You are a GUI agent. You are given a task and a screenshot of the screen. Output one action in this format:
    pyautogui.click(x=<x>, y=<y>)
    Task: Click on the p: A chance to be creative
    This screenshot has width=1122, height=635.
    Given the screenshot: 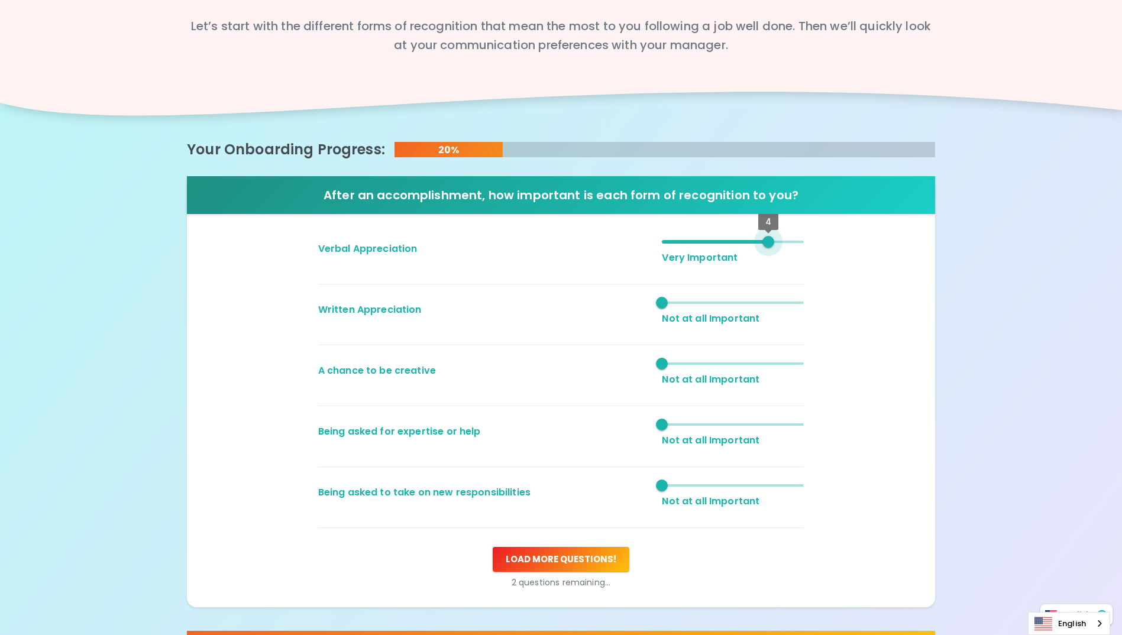 What is the action you would take?
    pyautogui.click(x=485, y=371)
    